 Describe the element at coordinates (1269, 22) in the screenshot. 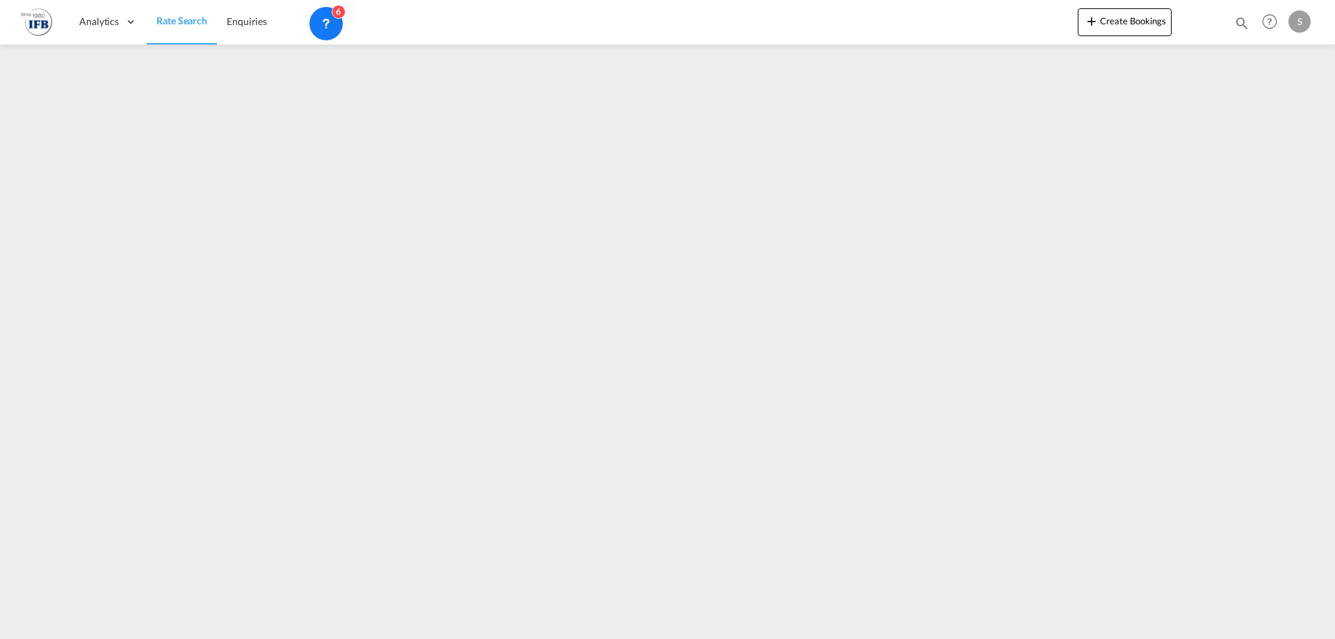

I see `span: Help` at that location.